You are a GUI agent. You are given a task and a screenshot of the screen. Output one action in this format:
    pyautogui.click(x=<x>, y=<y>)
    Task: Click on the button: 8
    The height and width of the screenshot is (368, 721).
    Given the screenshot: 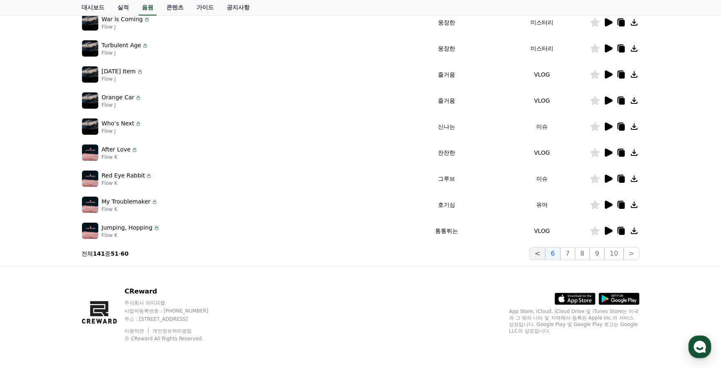 What is the action you would take?
    pyautogui.click(x=582, y=254)
    